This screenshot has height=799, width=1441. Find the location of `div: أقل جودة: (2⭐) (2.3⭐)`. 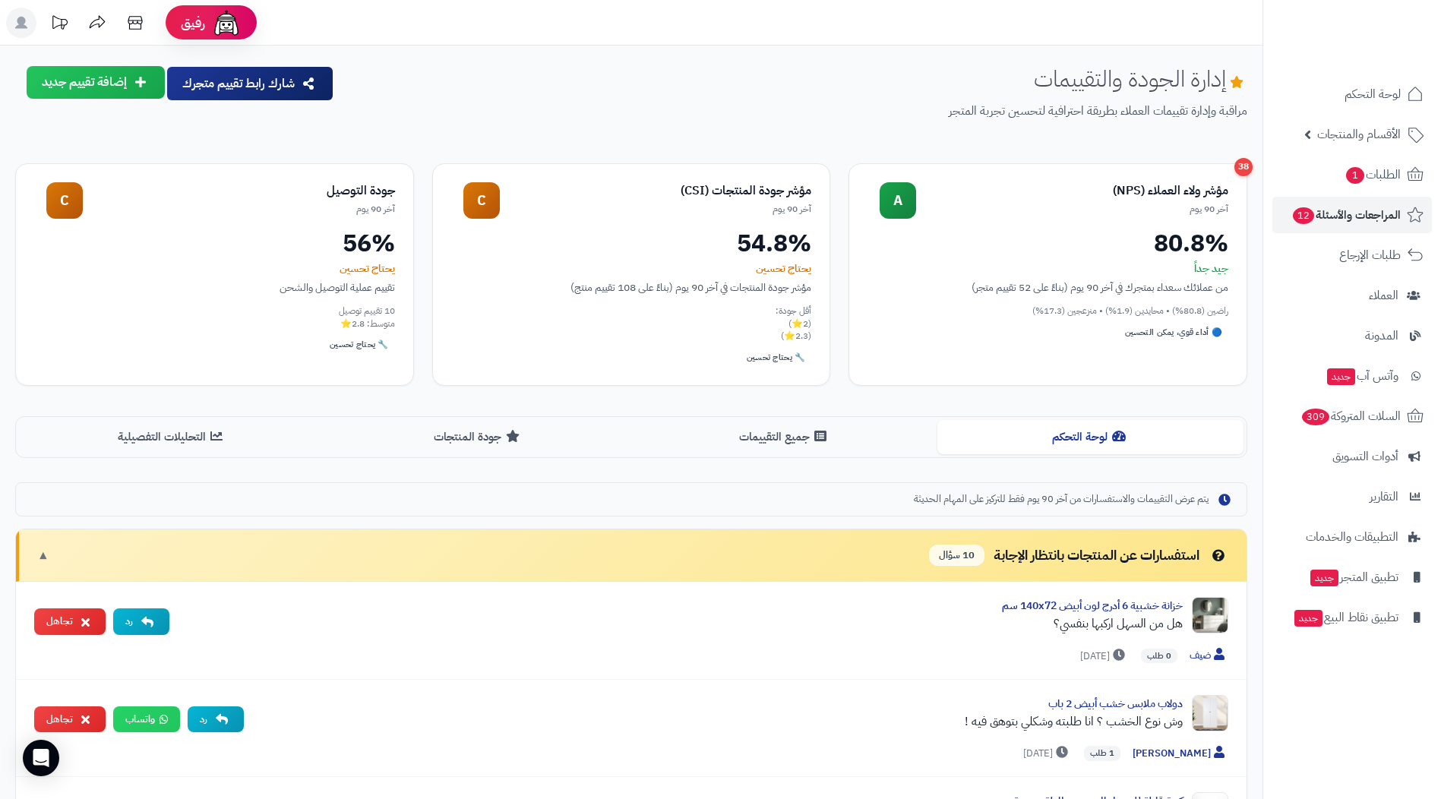

div: أقل جودة: (2⭐) (2.3⭐) is located at coordinates (631, 324).